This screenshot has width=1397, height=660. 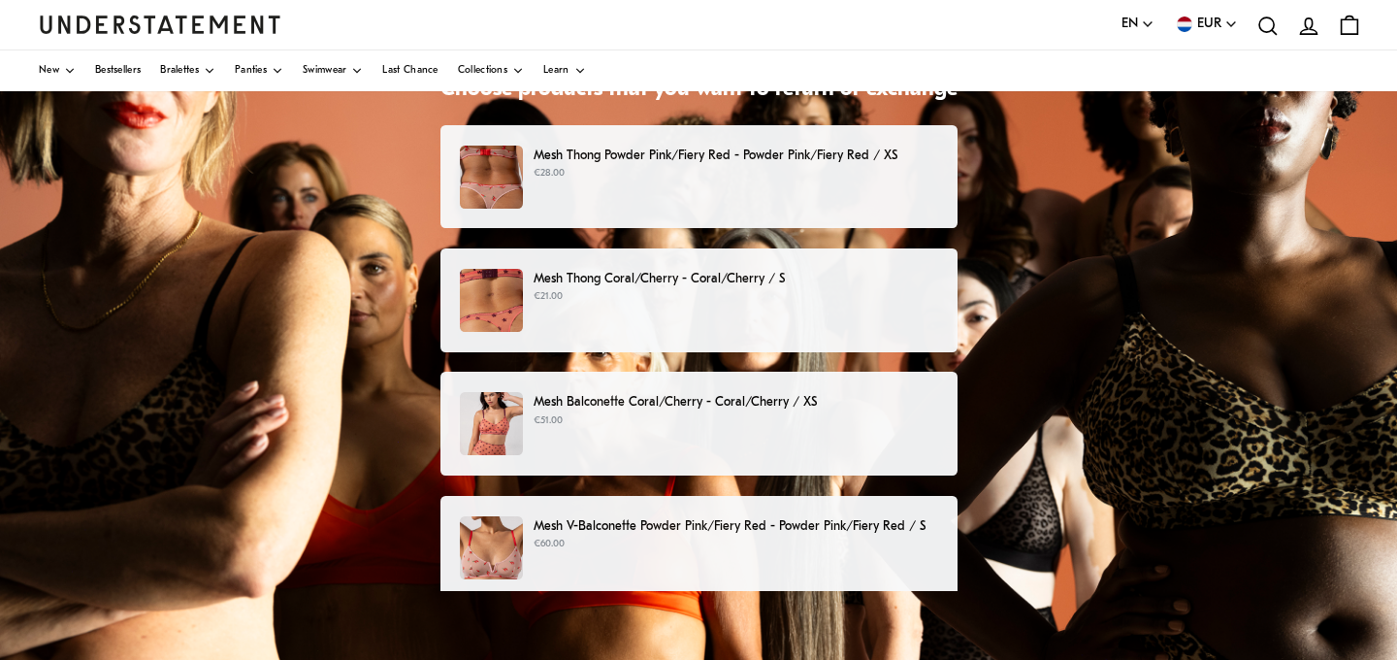 I want to click on img: PCME-STR-004-3.jpg, so click(x=491, y=177).